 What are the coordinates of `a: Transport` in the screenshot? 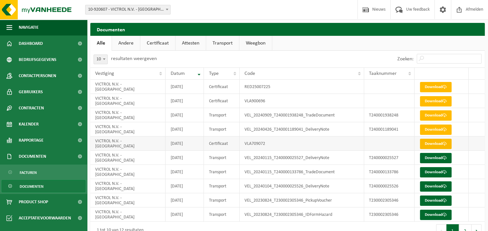 It's located at (222, 43).